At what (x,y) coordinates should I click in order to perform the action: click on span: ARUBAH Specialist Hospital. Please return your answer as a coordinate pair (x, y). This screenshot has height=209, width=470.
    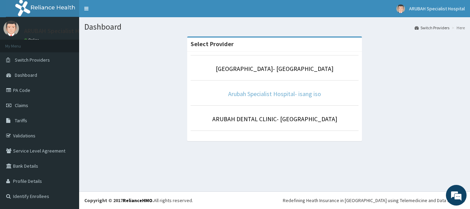
    Looking at the image, I should click on (437, 9).